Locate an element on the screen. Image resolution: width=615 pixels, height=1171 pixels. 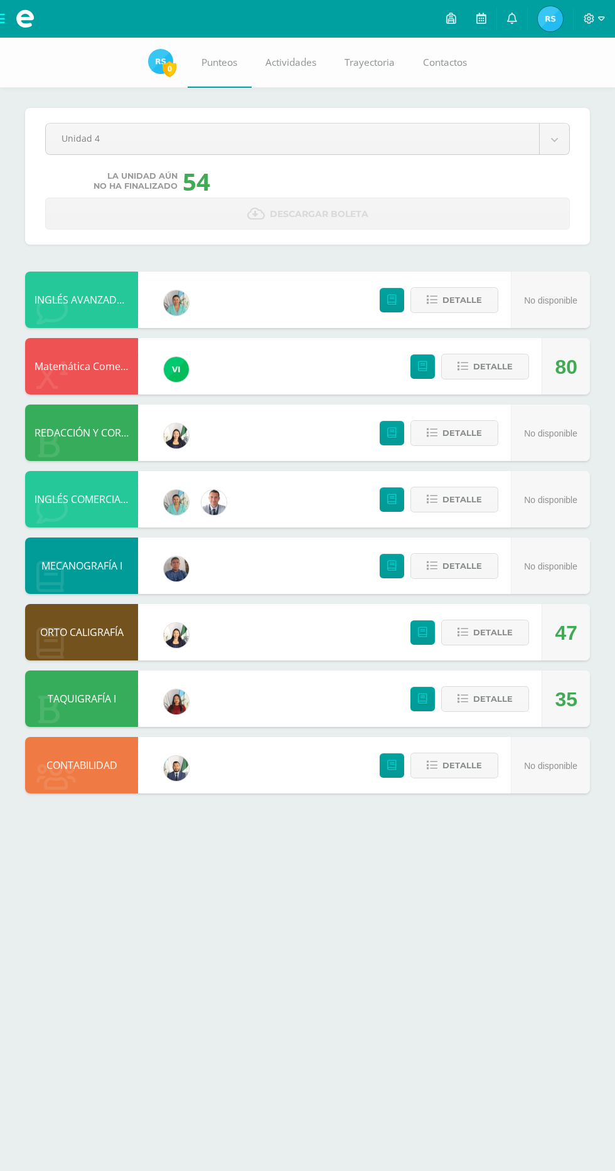
img: a241c2b06c5b4daf9dd7cbc5f490cd0f.png is located at coordinates (176, 369).